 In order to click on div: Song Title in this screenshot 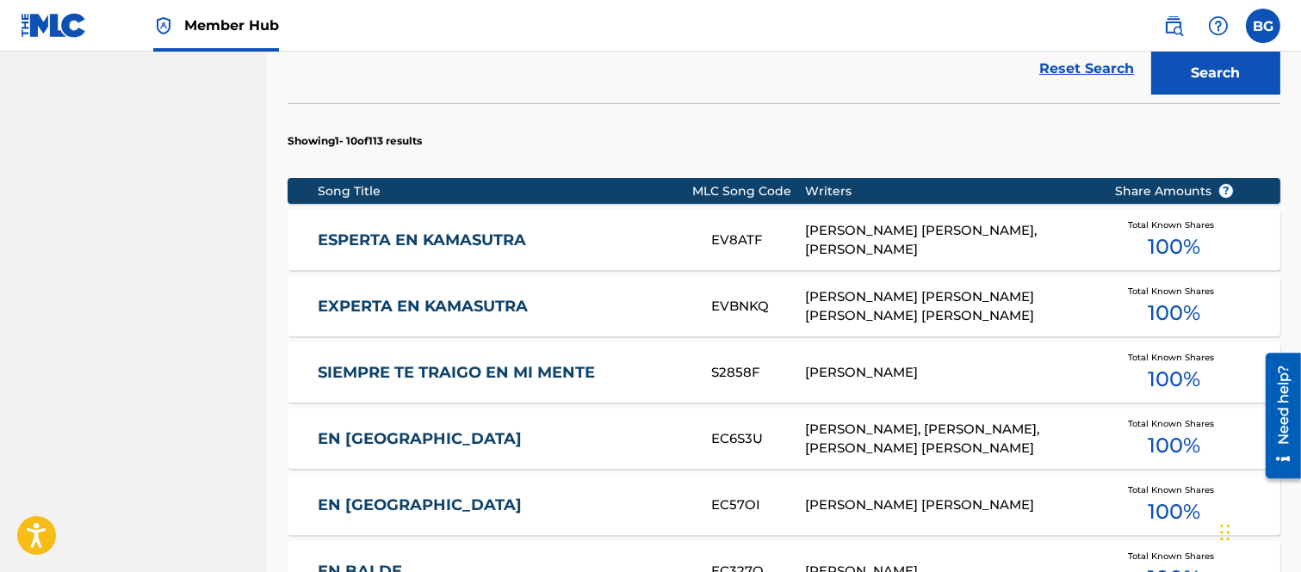, I will do `click(504, 191)`.